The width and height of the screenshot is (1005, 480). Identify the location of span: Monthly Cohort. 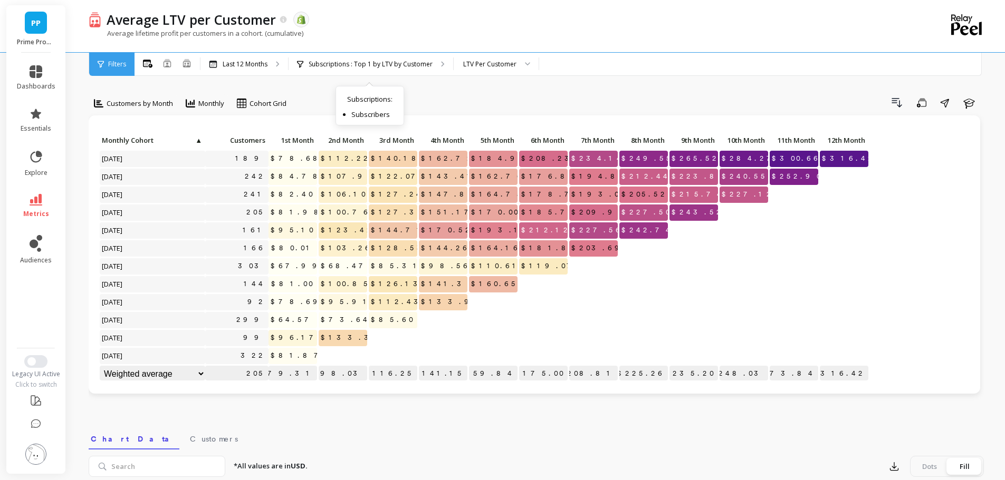
(148, 140).